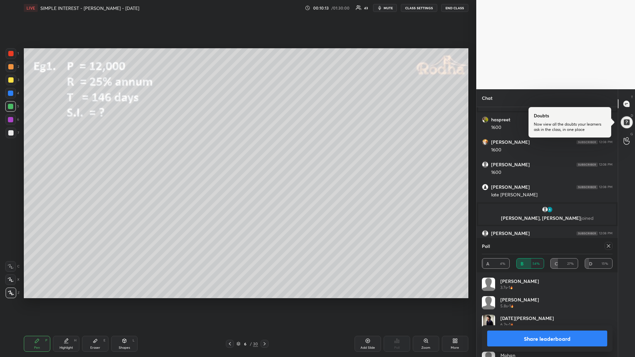 This screenshot has height=357, width=635. What do you see at coordinates (632, 97) in the screenshot?
I see `p: T` at bounding box center [632, 97].